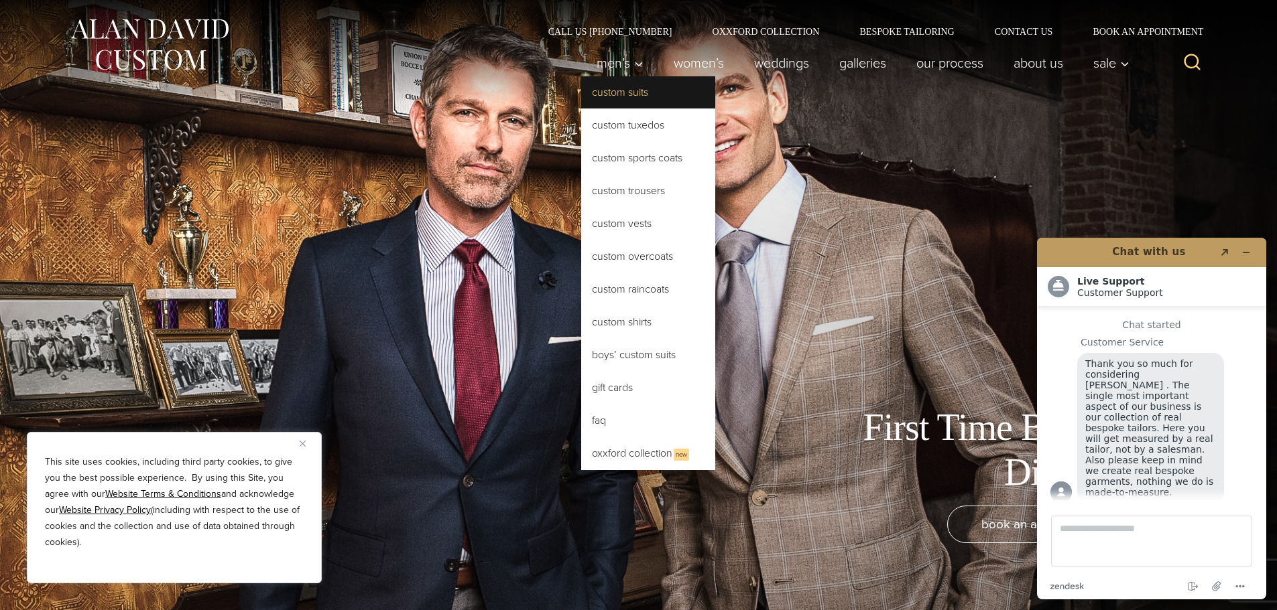  Describe the element at coordinates (949, 63) in the screenshot. I see `a: Our Process` at that location.